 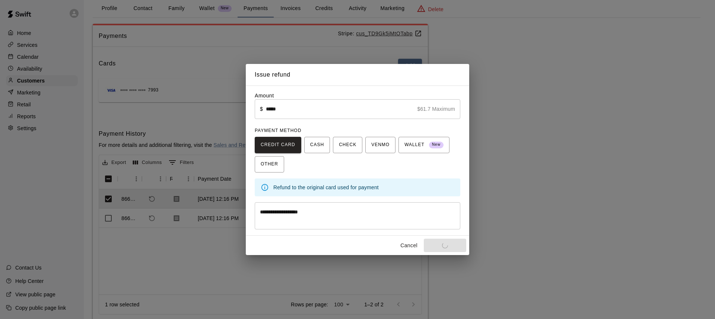 What do you see at coordinates (317, 145) in the screenshot?
I see `button: CASH` at bounding box center [317, 145].